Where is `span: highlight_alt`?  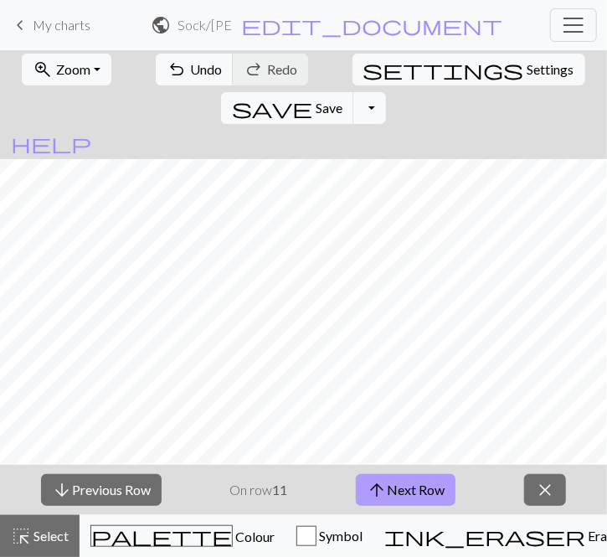 span: highlight_alt is located at coordinates (21, 536).